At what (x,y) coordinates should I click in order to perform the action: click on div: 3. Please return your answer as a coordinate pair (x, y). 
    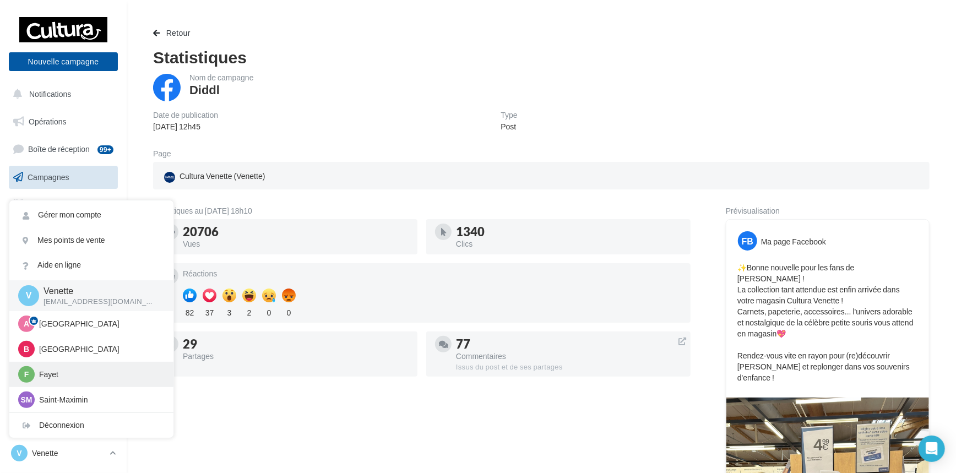
    Looking at the image, I should click on (229, 312).